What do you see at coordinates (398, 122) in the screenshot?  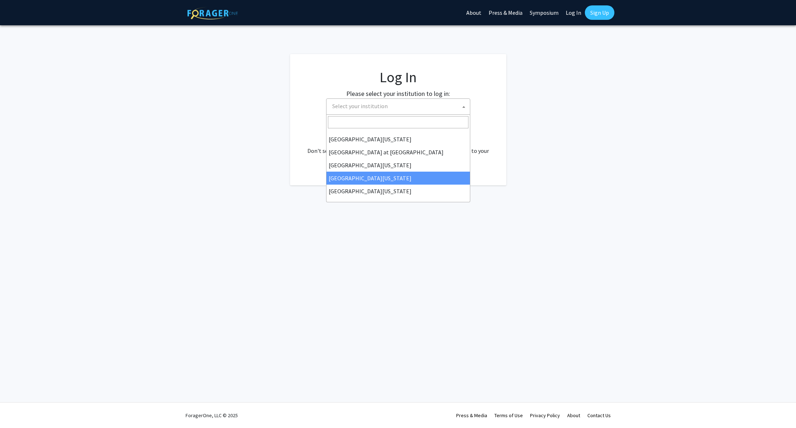 I see `input: Search` at bounding box center [398, 122].